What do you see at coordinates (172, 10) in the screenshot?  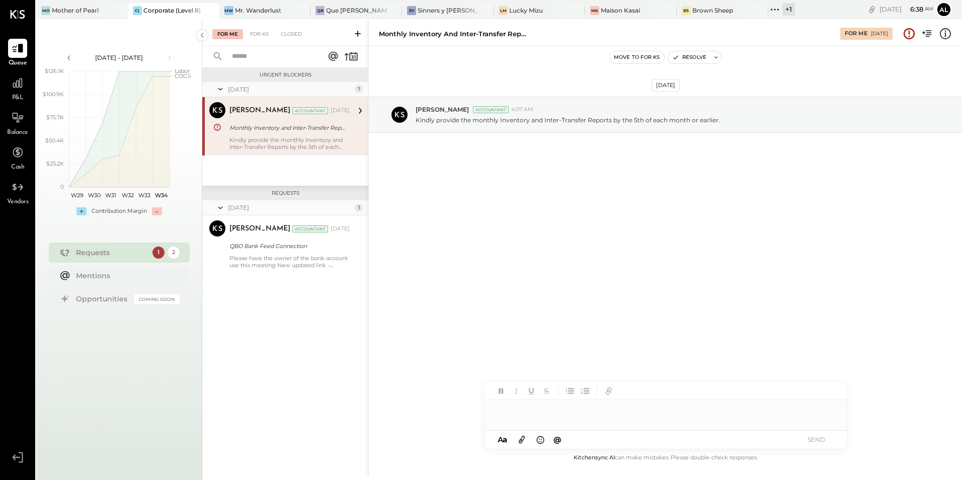 I see `div: Corporate (Level 8)` at bounding box center [172, 10].